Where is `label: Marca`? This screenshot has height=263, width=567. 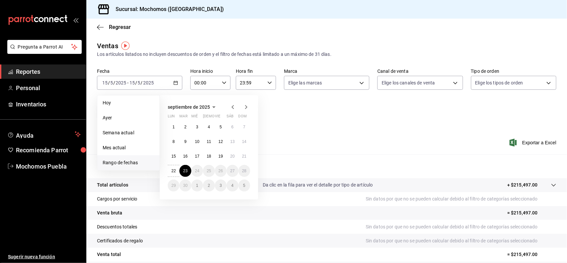 label: Marca is located at coordinates (326, 71).